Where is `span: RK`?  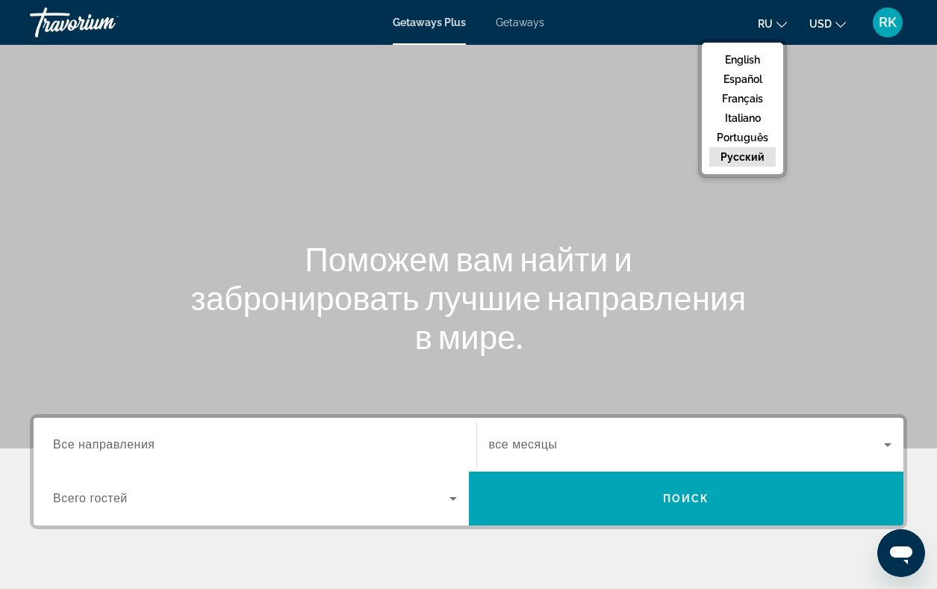 span: RK is located at coordinates (888, 22).